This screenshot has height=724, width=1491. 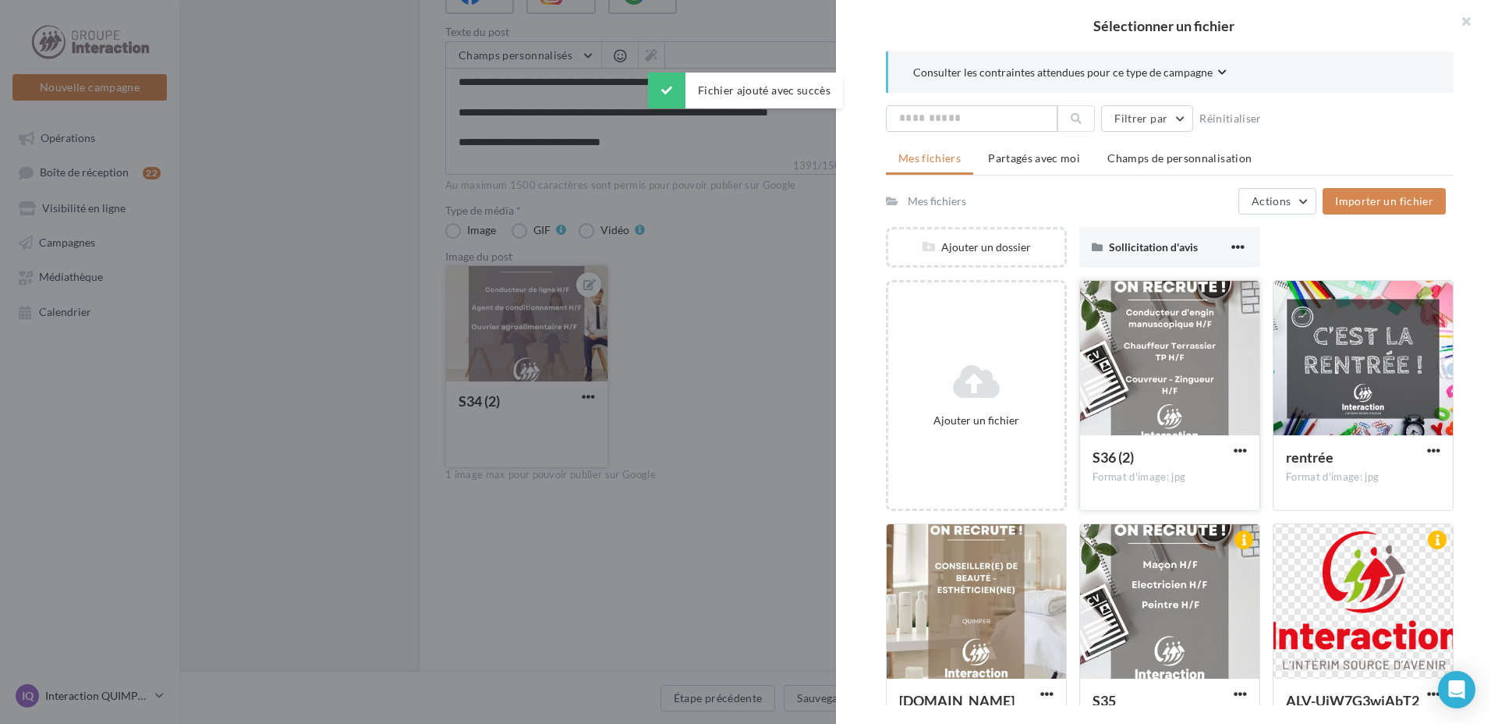 I want to click on span: Actions, so click(x=1271, y=200).